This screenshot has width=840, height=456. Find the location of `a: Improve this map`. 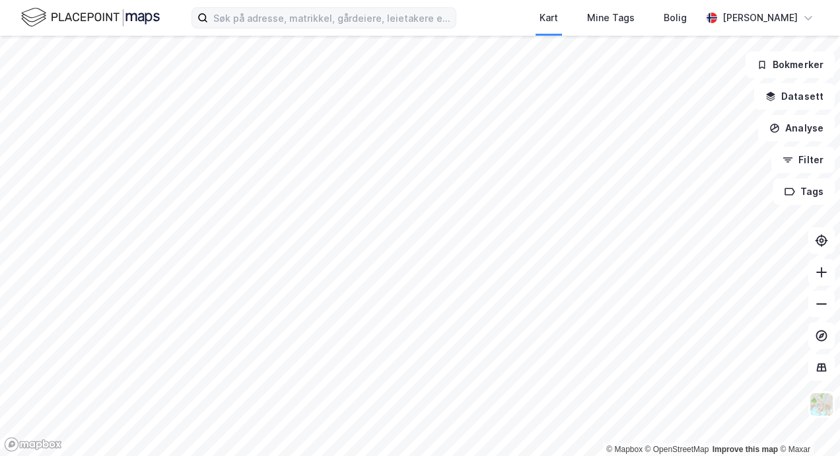

a: Improve this map is located at coordinates (745, 449).